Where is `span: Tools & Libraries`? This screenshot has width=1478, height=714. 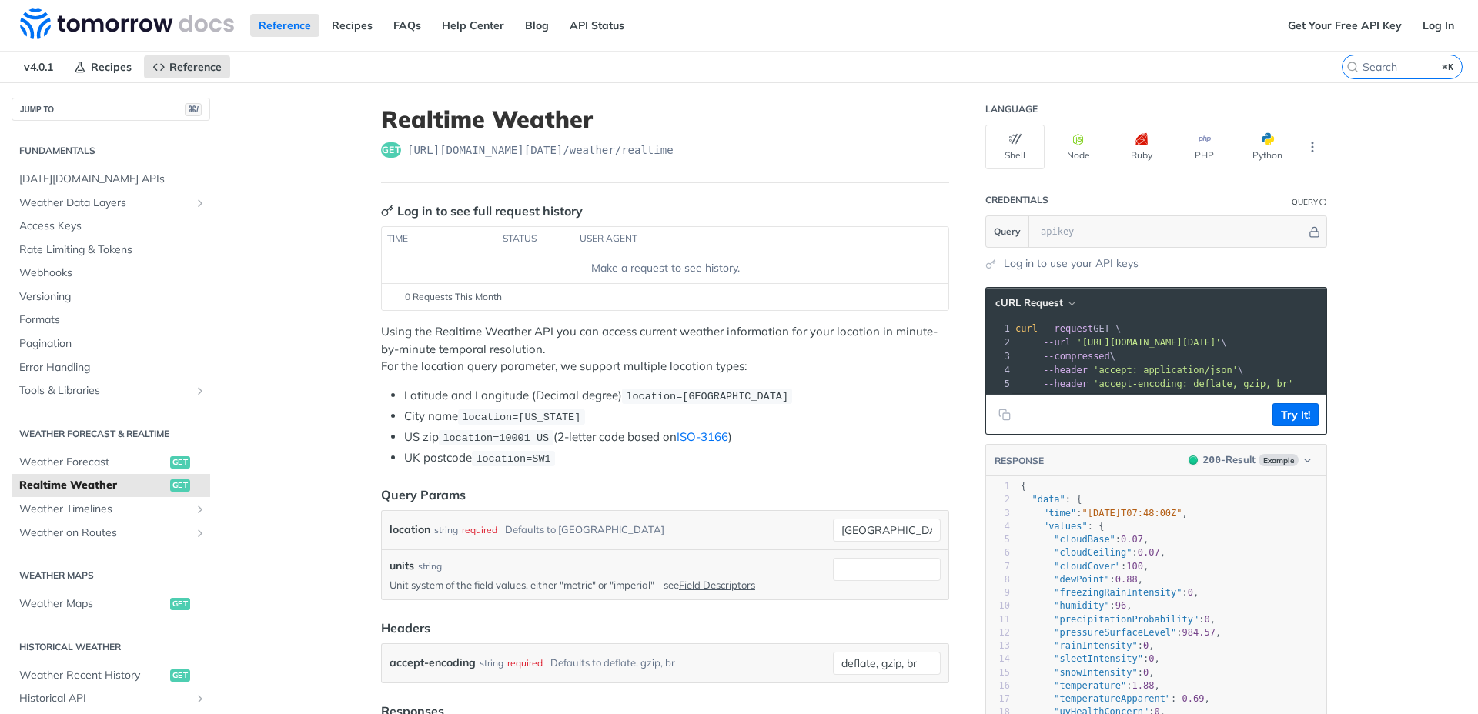 span: Tools & Libraries is located at coordinates (105, 391).